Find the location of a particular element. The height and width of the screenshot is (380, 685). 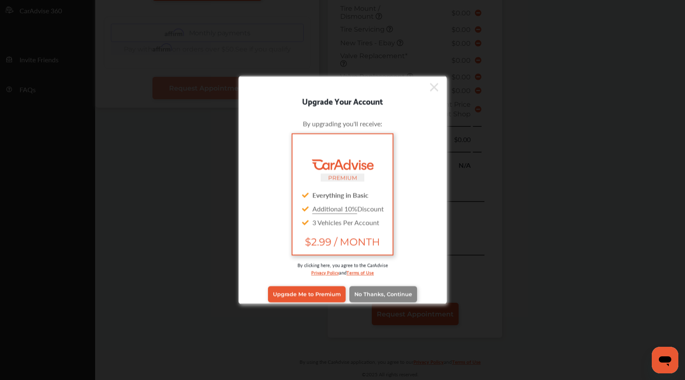

div: 3 Vehicles Per Account is located at coordinates (342, 222).